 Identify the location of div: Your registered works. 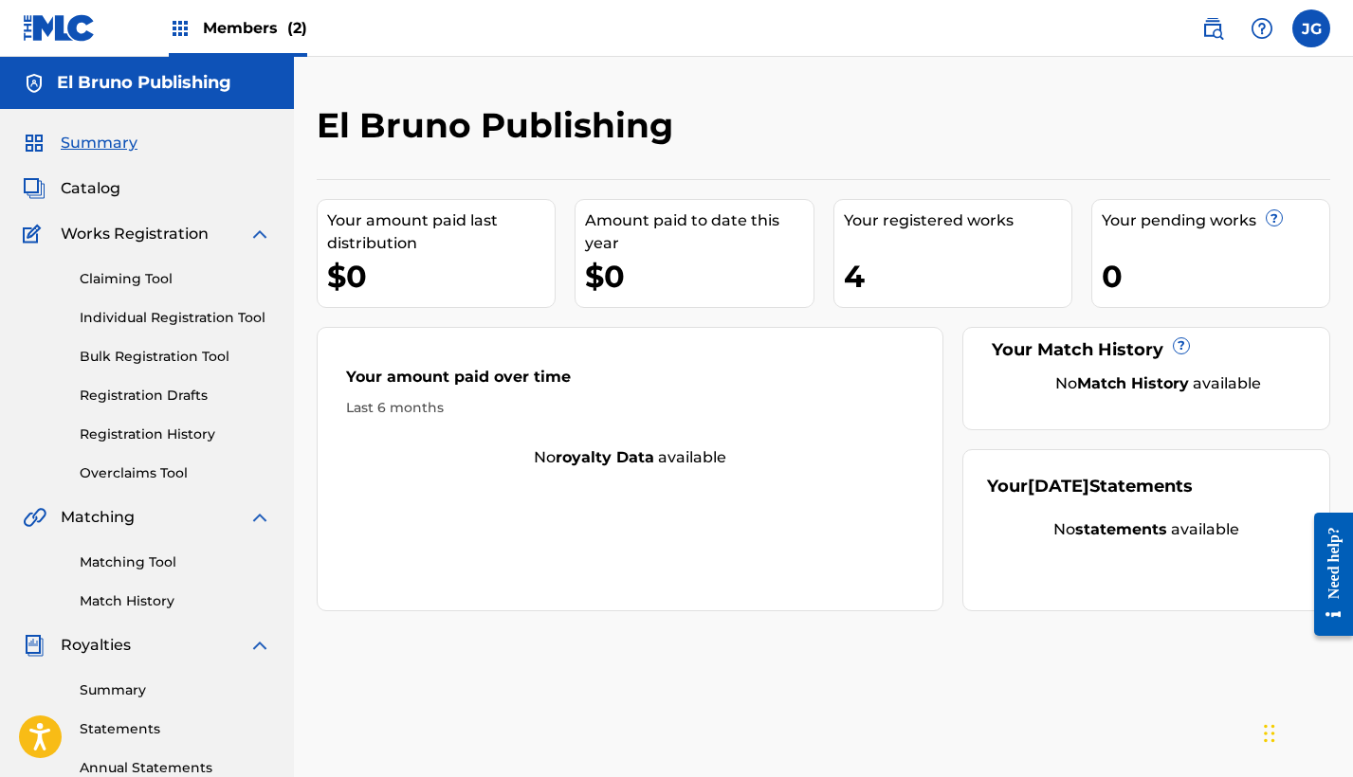
(958, 221).